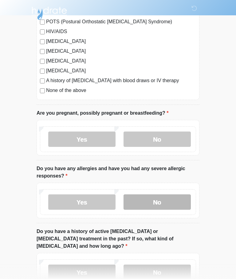 The image size is (236, 279). Describe the element at coordinates (121, 91) in the screenshot. I see `label: None of the above` at that location.